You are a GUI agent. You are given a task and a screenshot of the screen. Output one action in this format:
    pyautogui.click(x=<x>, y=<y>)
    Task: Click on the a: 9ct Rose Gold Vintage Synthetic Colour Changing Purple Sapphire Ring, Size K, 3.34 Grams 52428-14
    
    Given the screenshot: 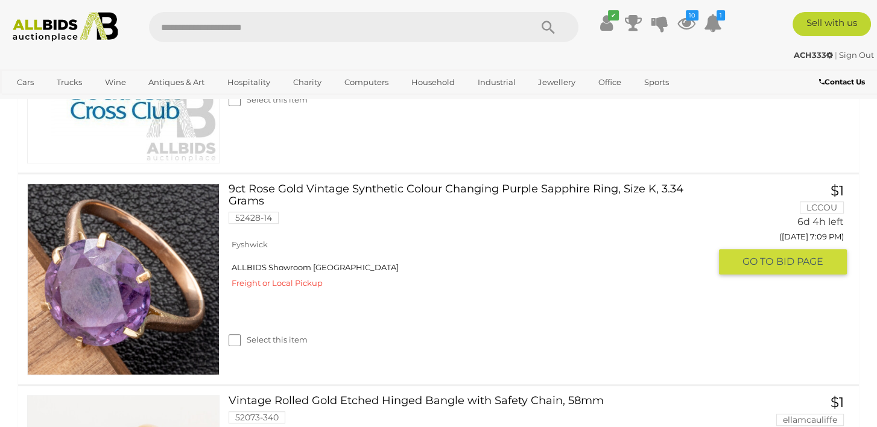 What is the action you would take?
    pyautogui.click(x=473, y=208)
    